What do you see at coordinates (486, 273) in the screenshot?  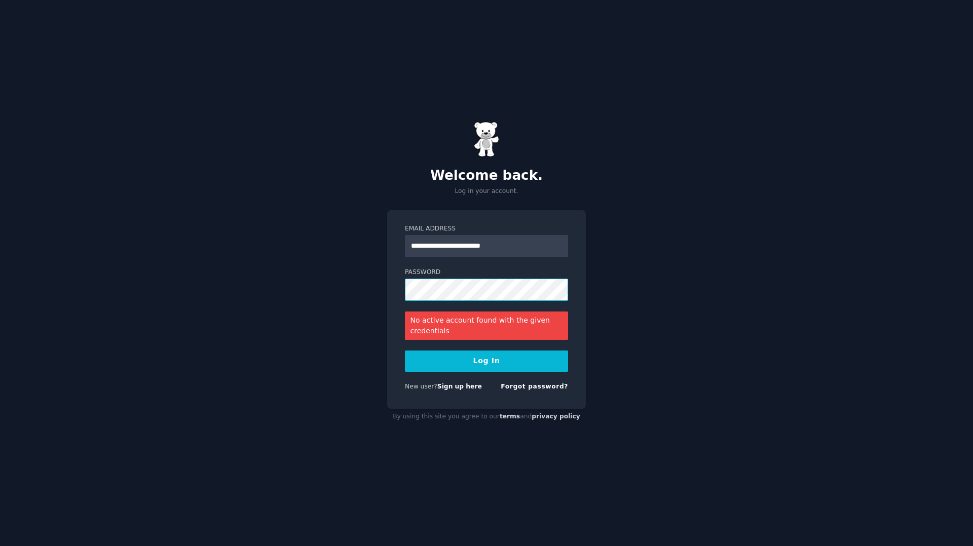 I see `label: Password` at bounding box center [486, 273].